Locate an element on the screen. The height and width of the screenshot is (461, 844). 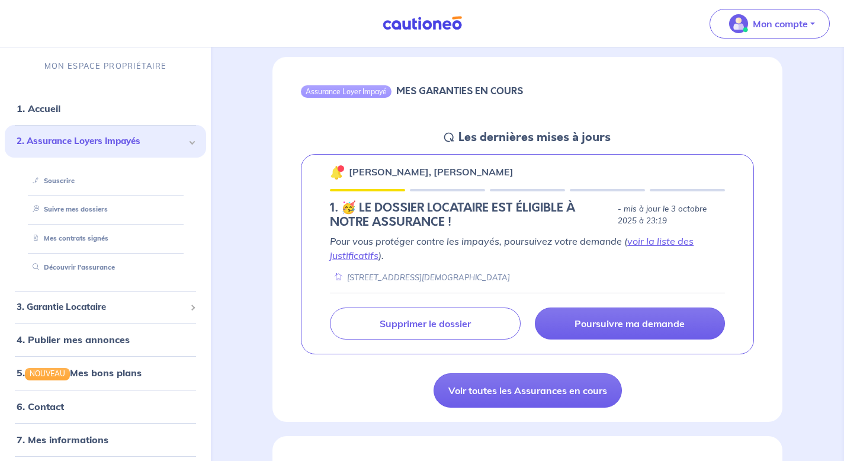
p: Mon compte is located at coordinates (780, 24).